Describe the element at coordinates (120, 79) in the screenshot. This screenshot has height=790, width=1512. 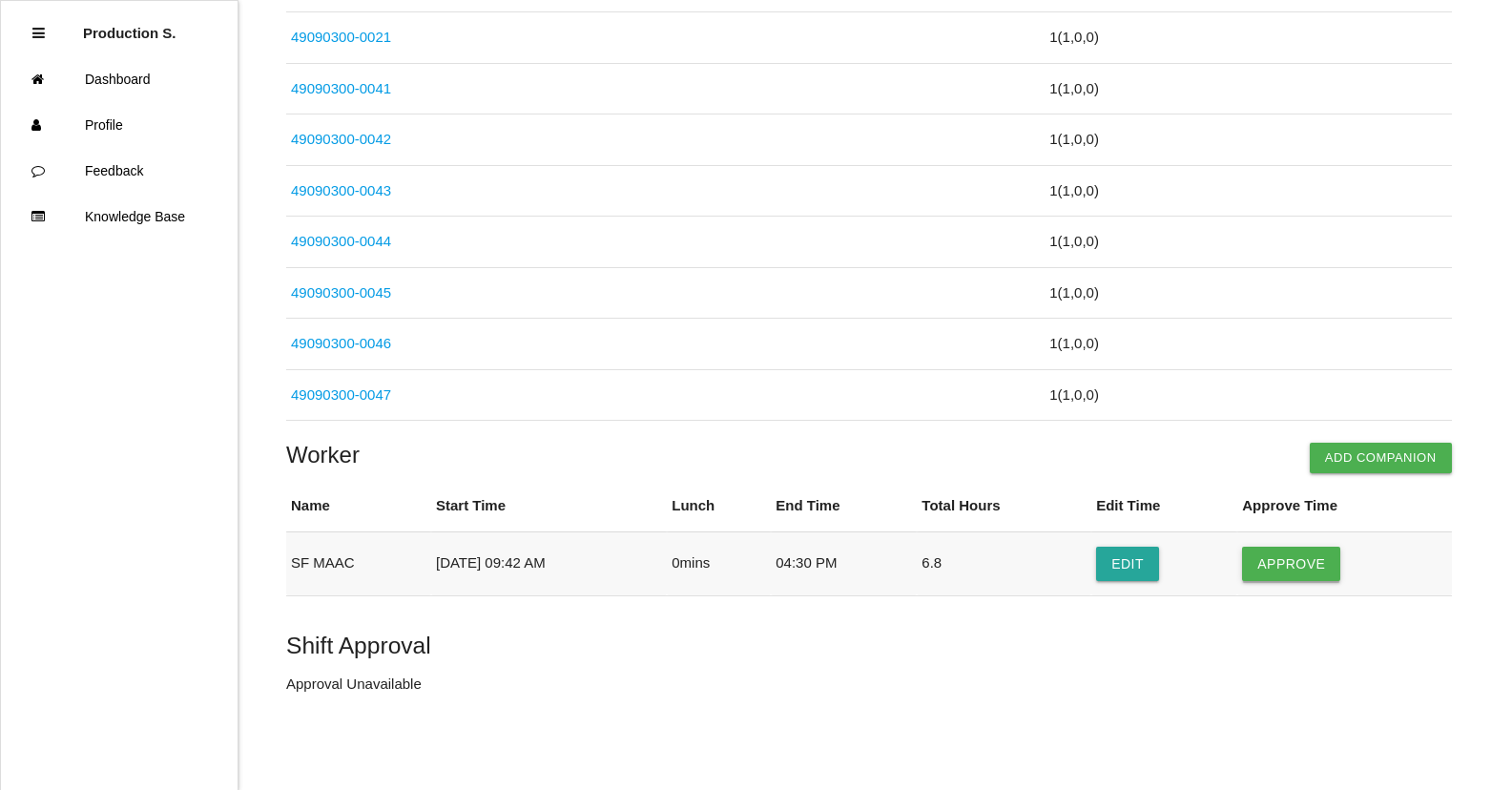
I see `a: Dashboard` at that location.